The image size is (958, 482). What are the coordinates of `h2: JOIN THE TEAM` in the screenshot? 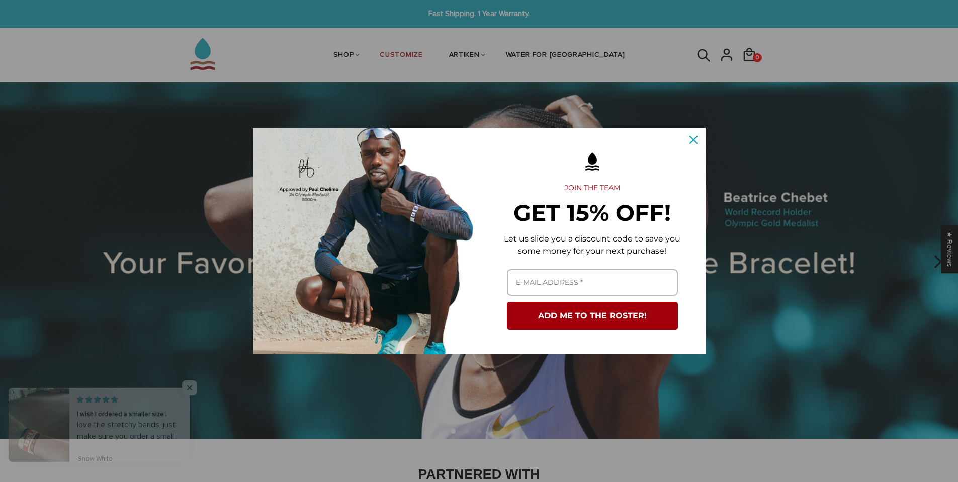 It's located at (593, 188).